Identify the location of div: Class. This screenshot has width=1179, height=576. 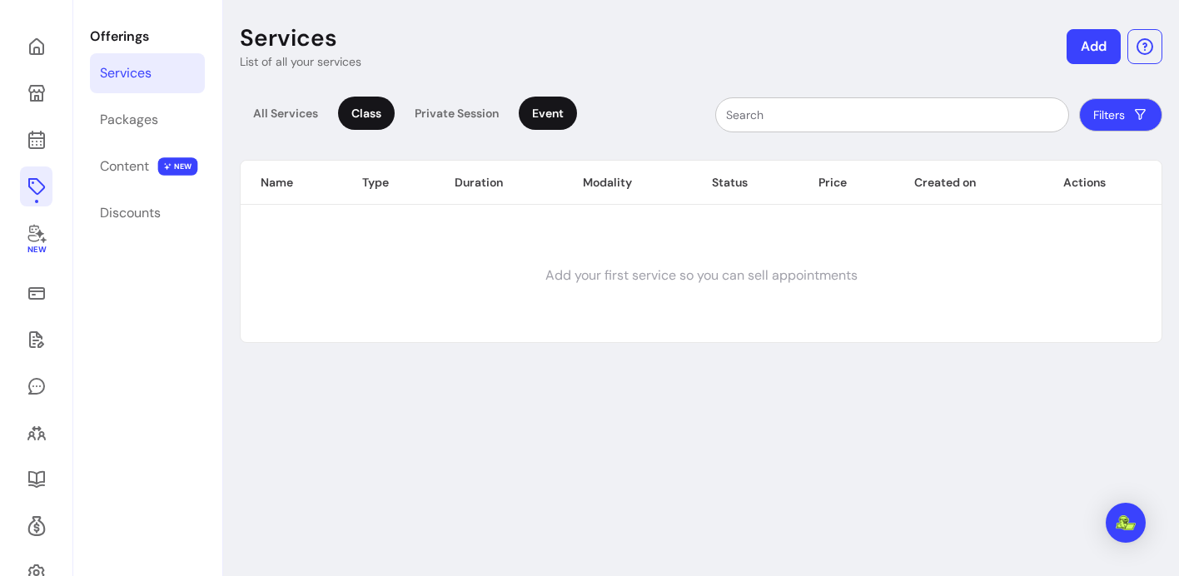
(366, 113).